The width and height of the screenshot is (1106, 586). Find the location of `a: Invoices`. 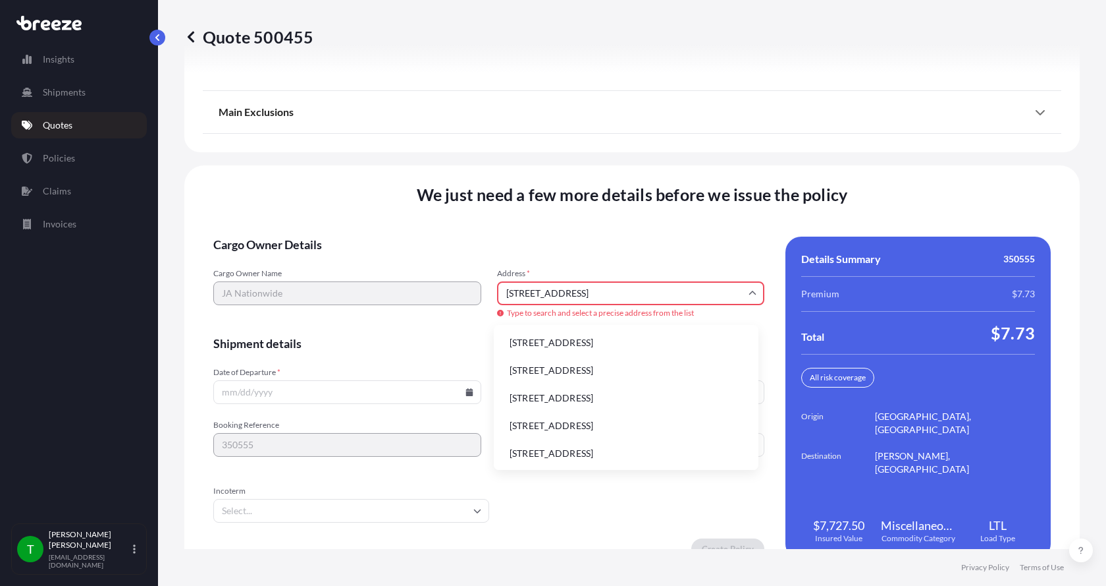

a: Invoices is located at coordinates (79, 224).